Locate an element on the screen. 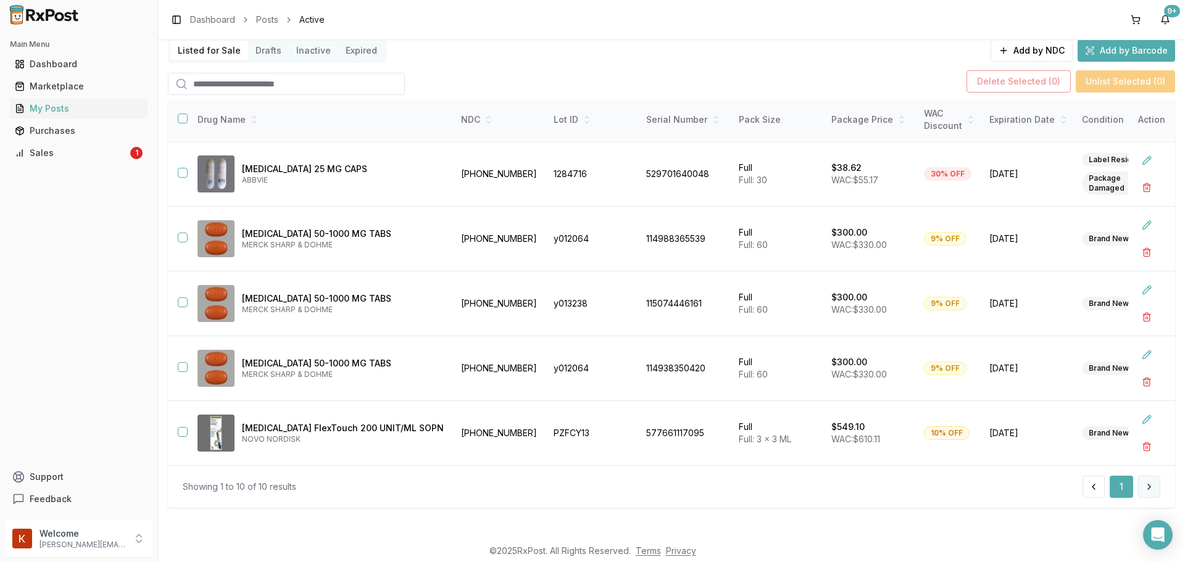 This screenshot has height=562, width=1185. button: Expired is located at coordinates (361, 51).